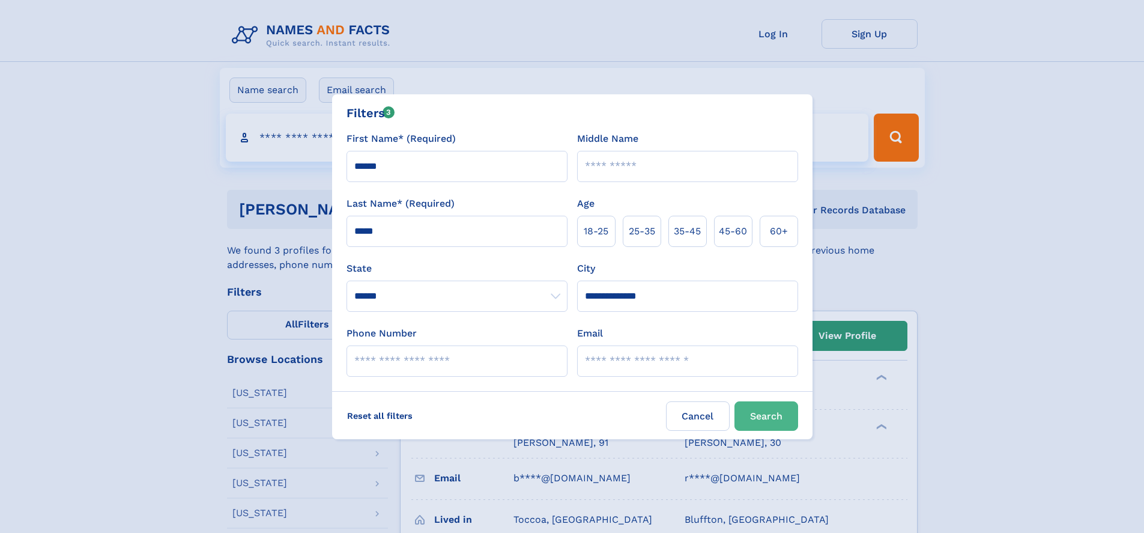 The image size is (1144, 533). I want to click on label: Cancel, so click(698, 416).